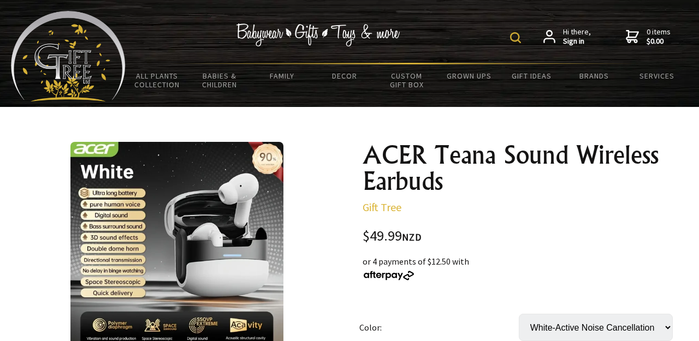  What do you see at coordinates (658, 37) in the screenshot?
I see `span: 0 items` at bounding box center [658, 37].